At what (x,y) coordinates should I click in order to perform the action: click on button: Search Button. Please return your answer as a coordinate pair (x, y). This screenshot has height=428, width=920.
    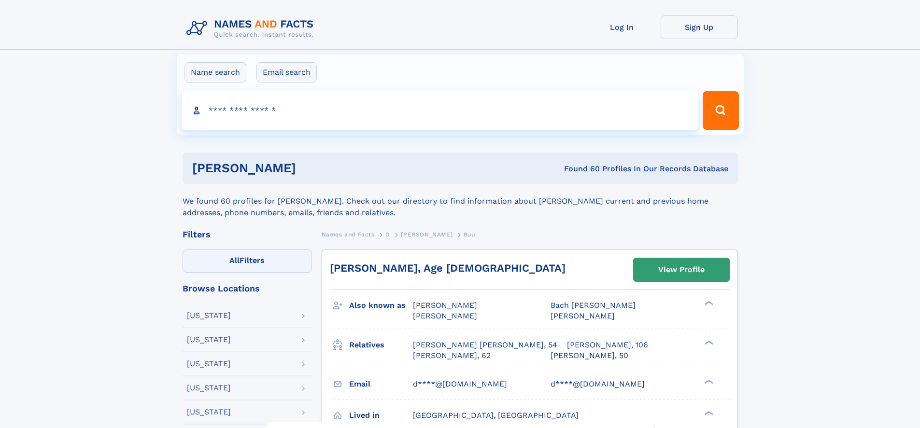
    Looking at the image, I should click on (721, 111).